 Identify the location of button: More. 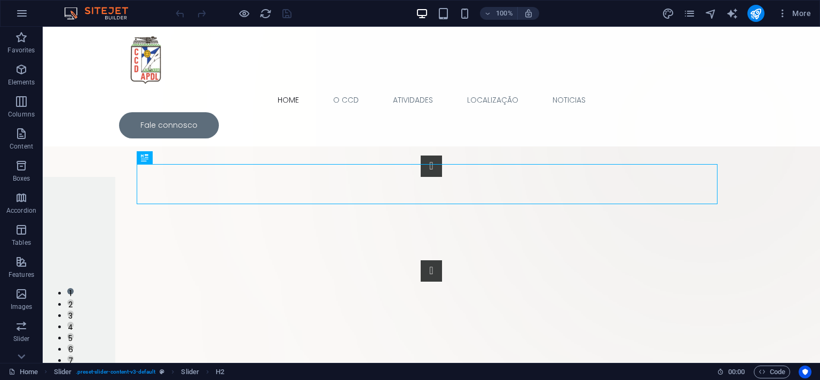
(794, 13).